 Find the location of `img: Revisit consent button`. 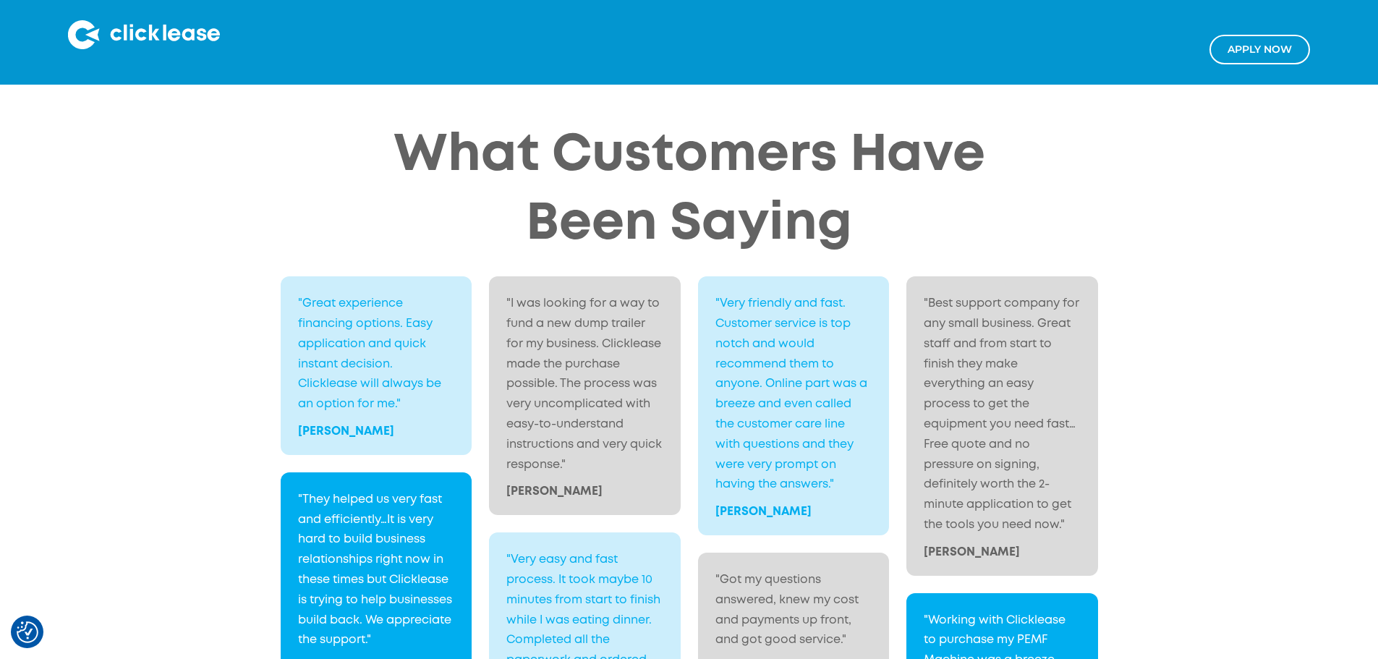

img: Revisit consent button is located at coordinates (27, 632).